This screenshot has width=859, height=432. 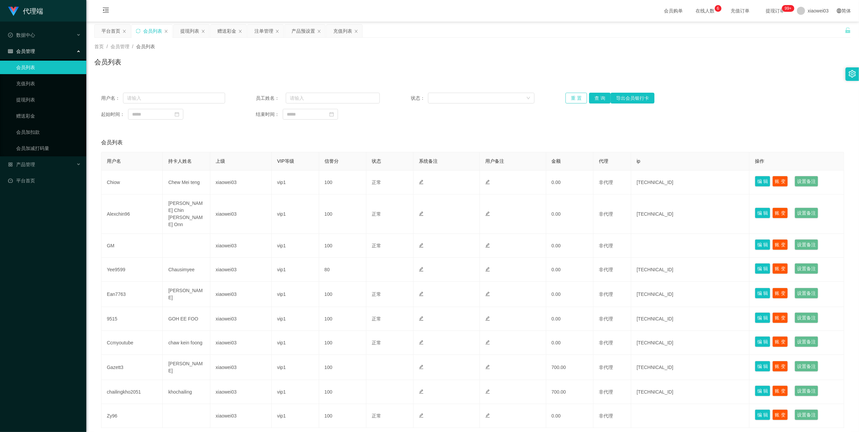 I want to click on a: 会员加扣款, so click(x=49, y=132).